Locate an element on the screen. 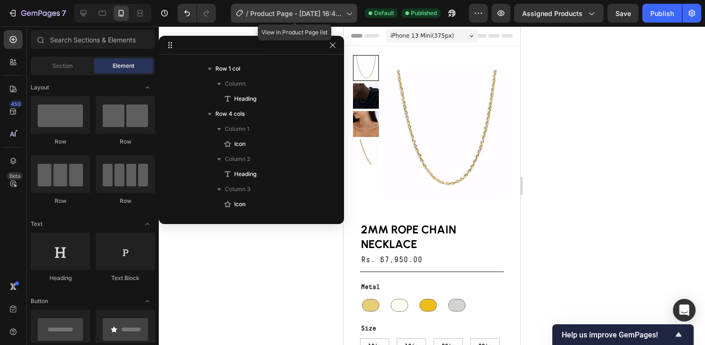 This screenshot has height=345, width=705. span: Row 4 cols is located at coordinates (230, 114).